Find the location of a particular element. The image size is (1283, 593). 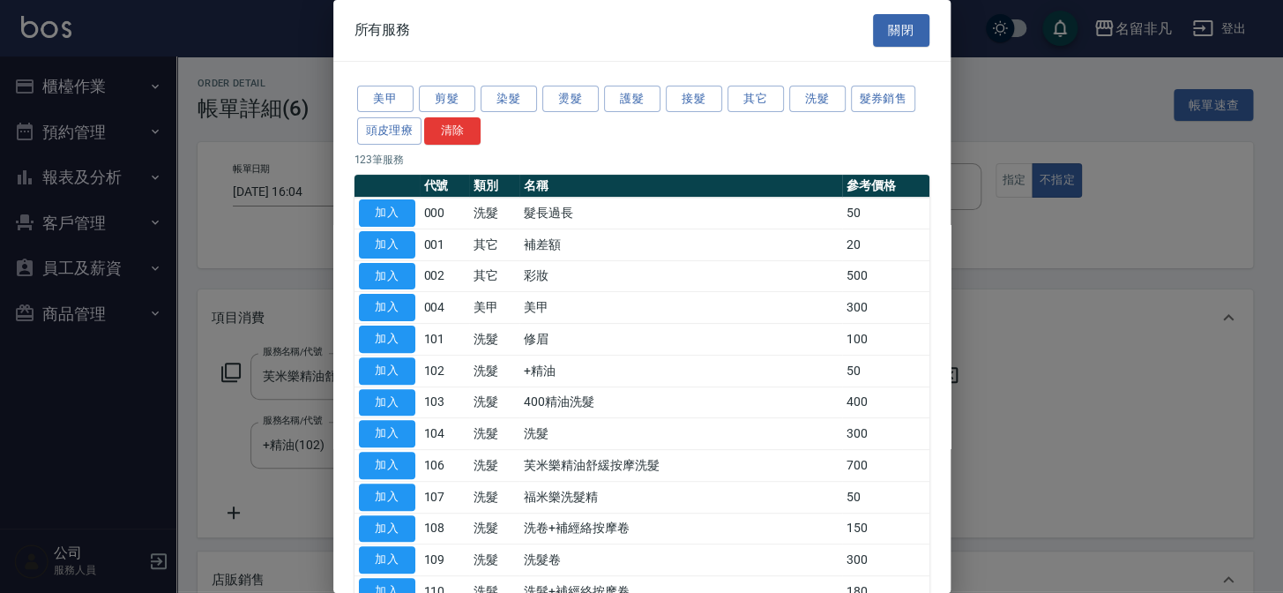

button: 其它 is located at coordinates (756, 99).